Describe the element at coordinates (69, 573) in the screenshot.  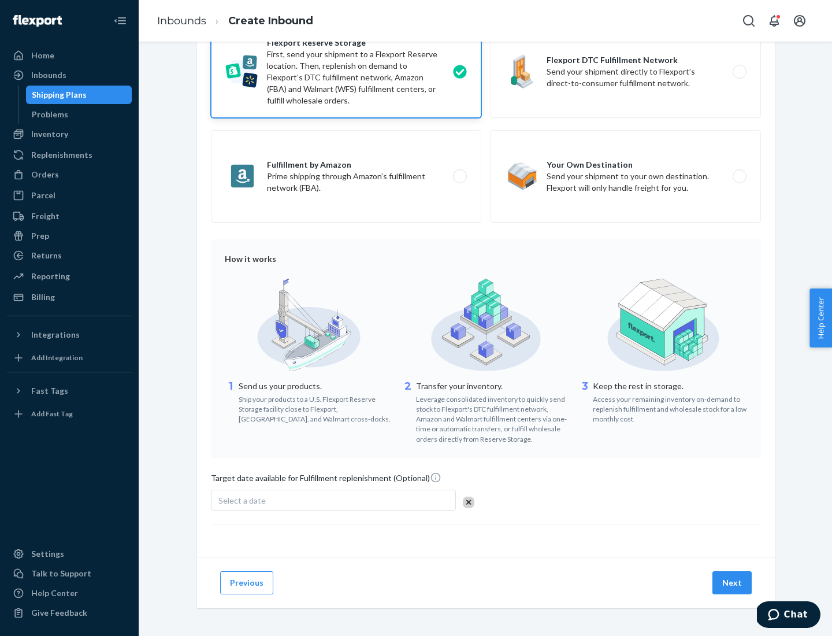
I see `button: Talk to Support` at that location.